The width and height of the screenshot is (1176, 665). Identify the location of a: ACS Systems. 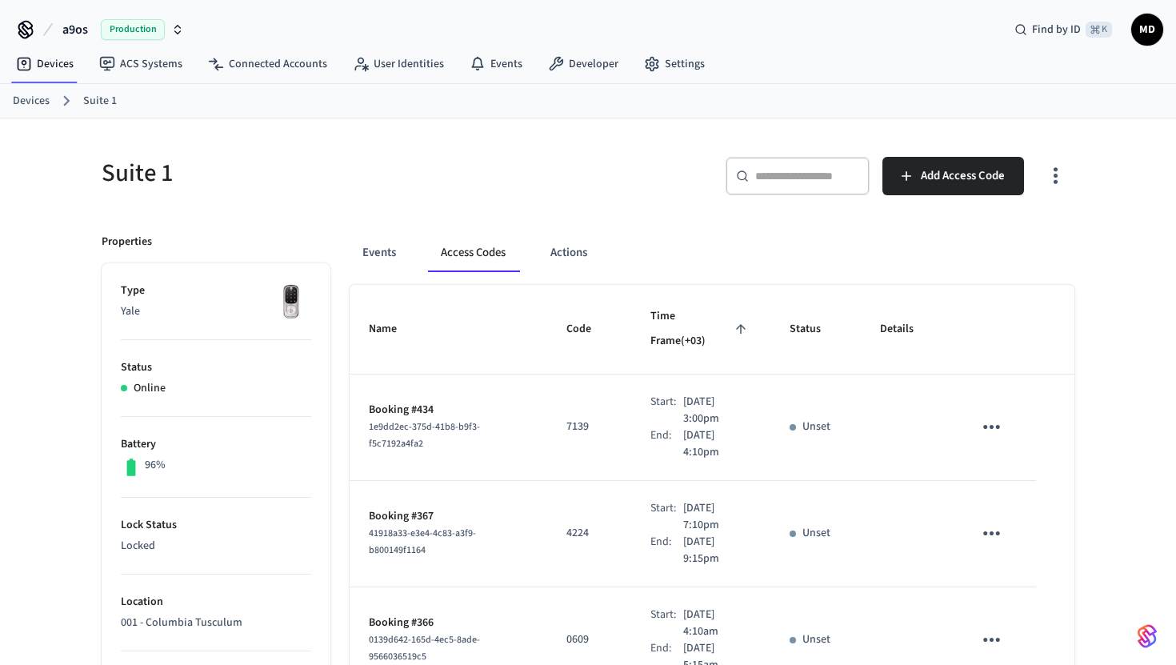
(141, 64).